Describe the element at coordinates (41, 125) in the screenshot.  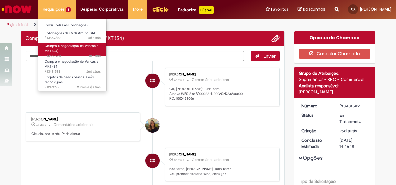
I see `time: 23/09/2025 17:48:47` at that location.